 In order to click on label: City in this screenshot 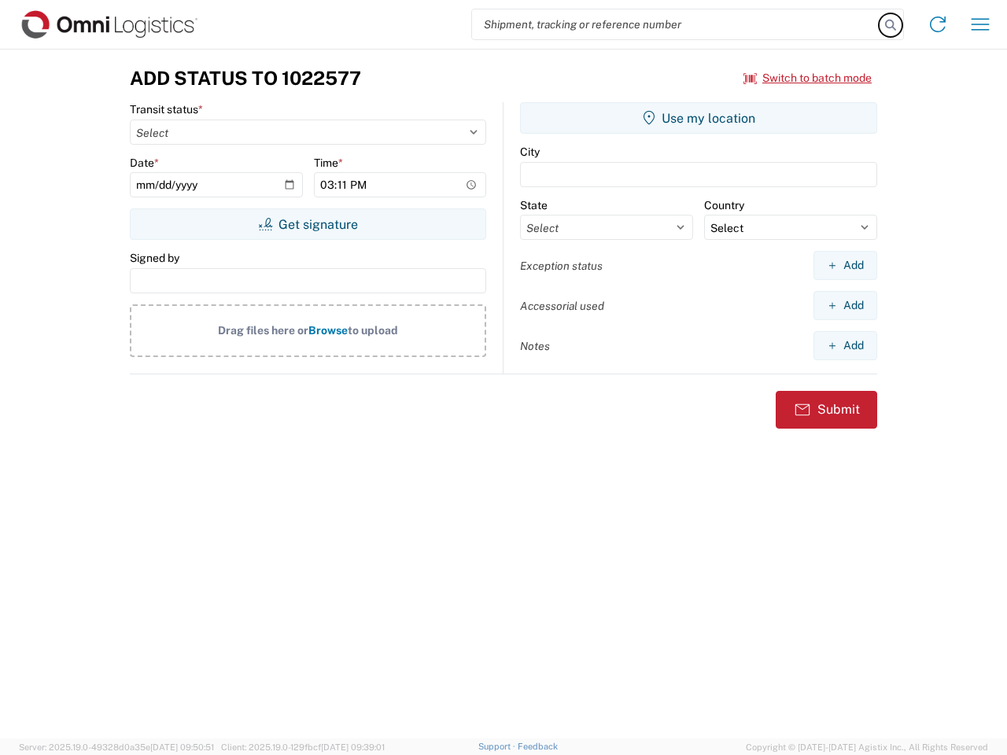, I will do `click(529, 152)`.